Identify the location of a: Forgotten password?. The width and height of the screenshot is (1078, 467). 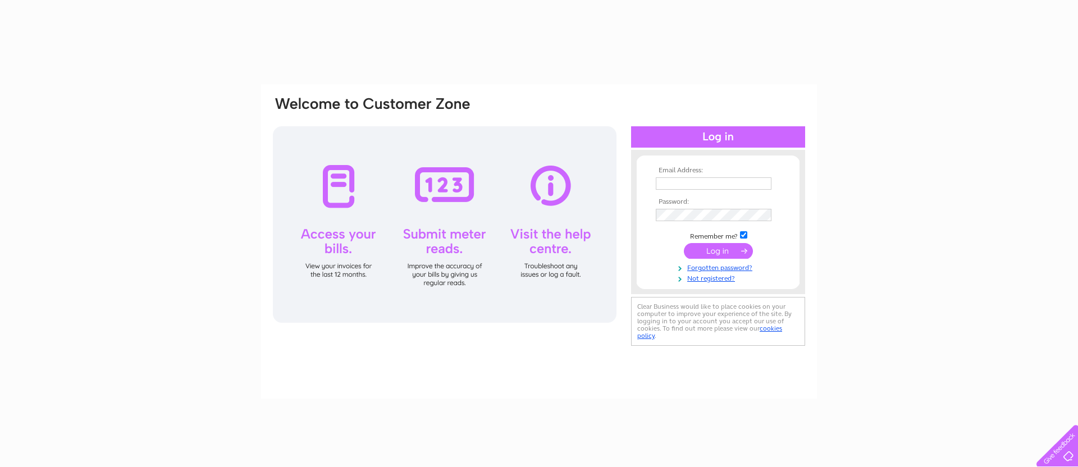
(719, 267).